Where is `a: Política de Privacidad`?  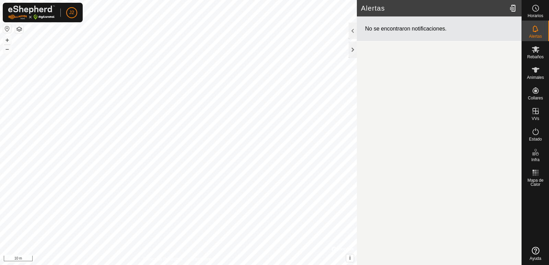 a: Política de Privacidad is located at coordinates (163, 259).